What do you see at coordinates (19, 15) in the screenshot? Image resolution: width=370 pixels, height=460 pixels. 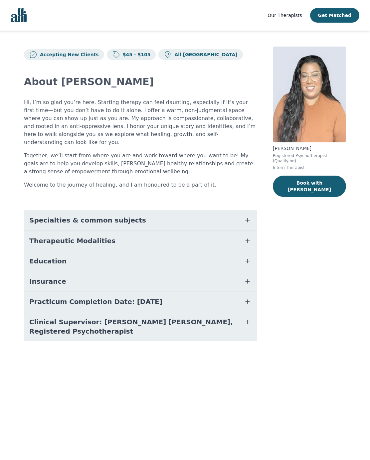 I see `img: alli logo` at bounding box center [19, 15].